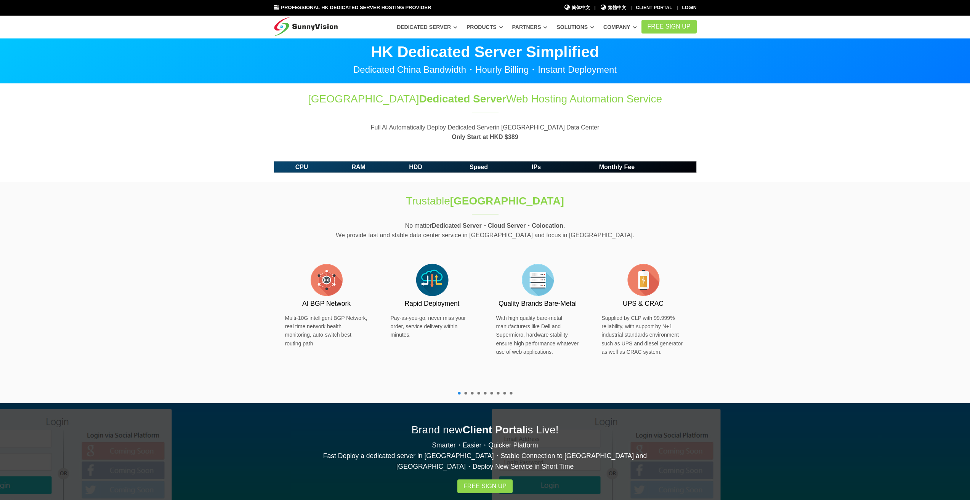 The height and width of the screenshot is (500, 970). I want to click on img: flat-server-alt.png, so click(538, 280).